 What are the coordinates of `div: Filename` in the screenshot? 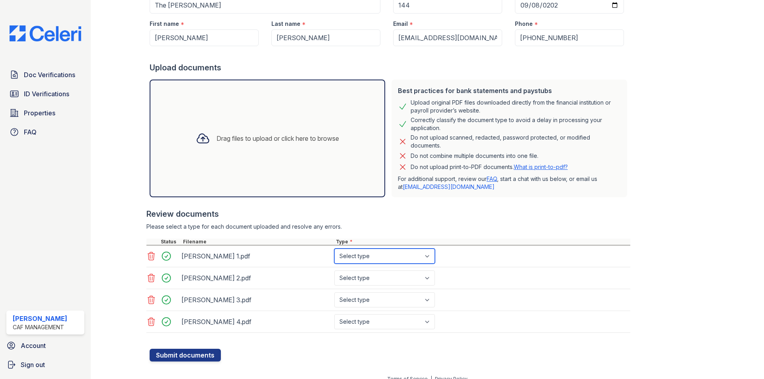 It's located at (258, 242).